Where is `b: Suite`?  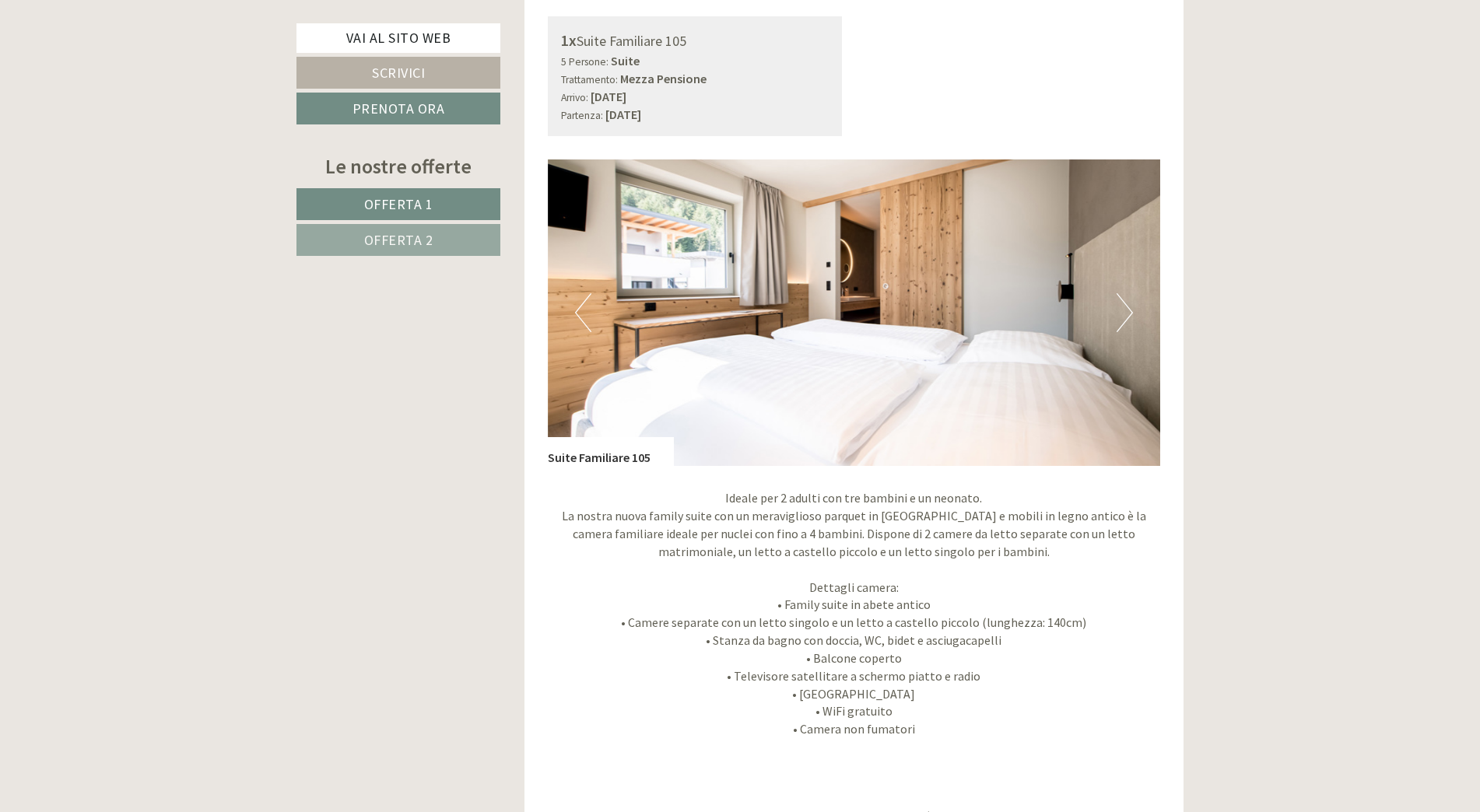 b: Suite is located at coordinates (625, 61).